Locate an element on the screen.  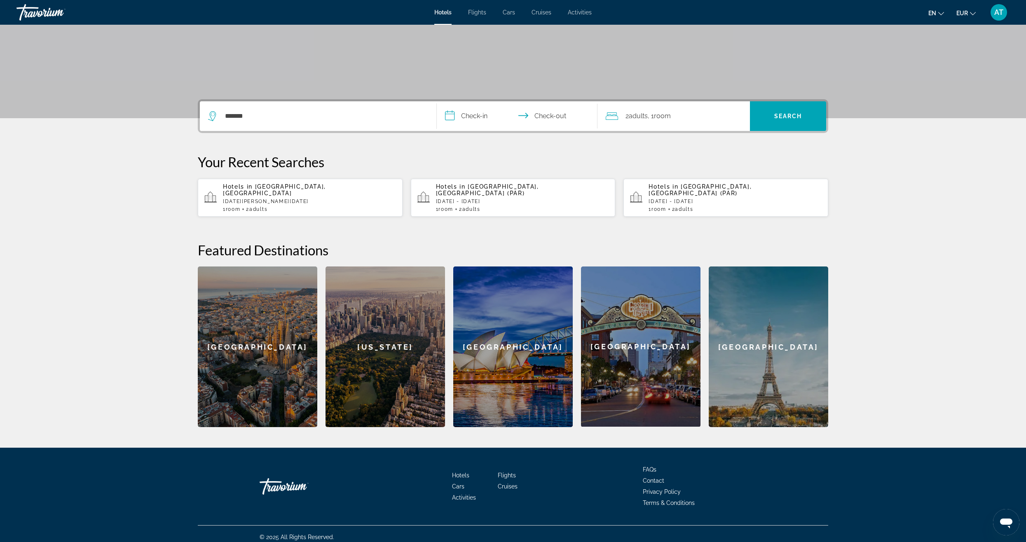
a: Privacy Policy is located at coordinates (661, 492).